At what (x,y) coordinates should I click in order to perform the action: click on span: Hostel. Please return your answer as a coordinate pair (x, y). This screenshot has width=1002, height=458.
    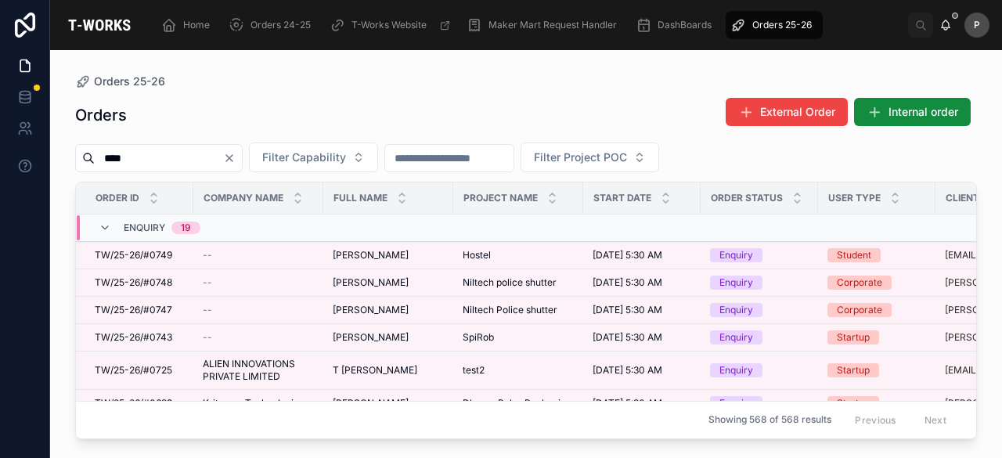
    Looking at the image, I should click on (477, 255).